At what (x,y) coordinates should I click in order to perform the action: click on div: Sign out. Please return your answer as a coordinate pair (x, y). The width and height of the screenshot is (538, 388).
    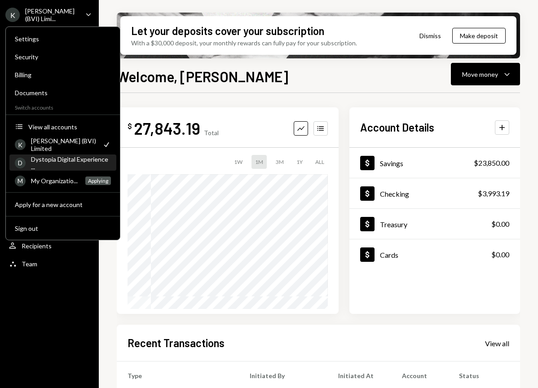
    Looking at the image, I should click on (63, 228).